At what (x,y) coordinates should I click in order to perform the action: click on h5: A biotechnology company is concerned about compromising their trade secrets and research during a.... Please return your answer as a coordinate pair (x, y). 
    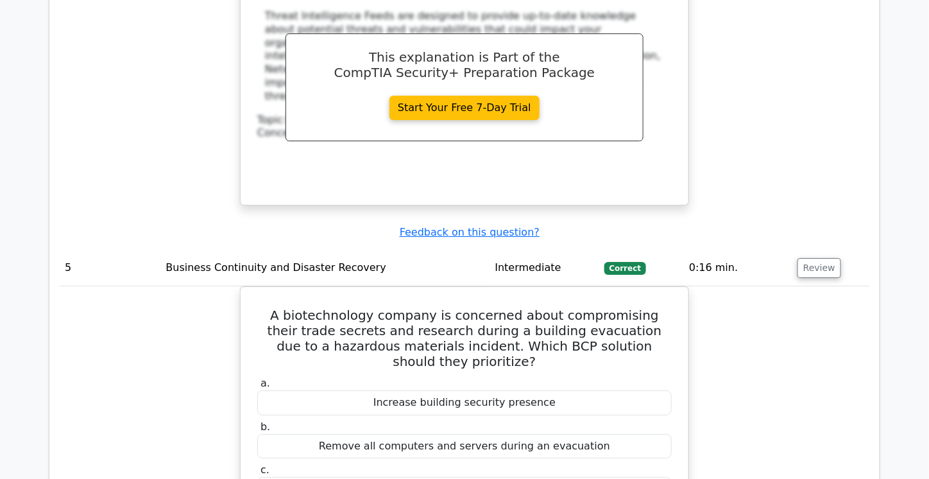
    Looking at the image, I should click on (465, 338).